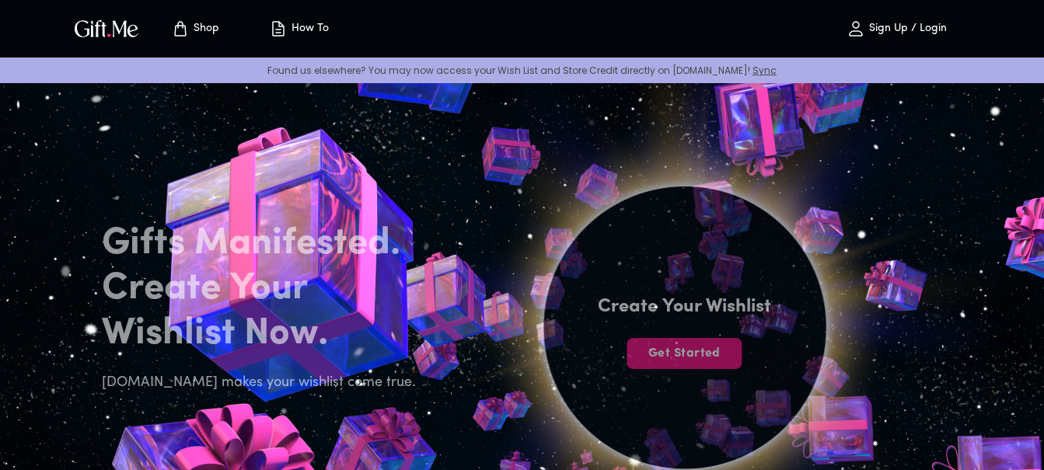 This screenshot has width=1044, height=470. I want to click on span: Get Started, so click(684, 354).